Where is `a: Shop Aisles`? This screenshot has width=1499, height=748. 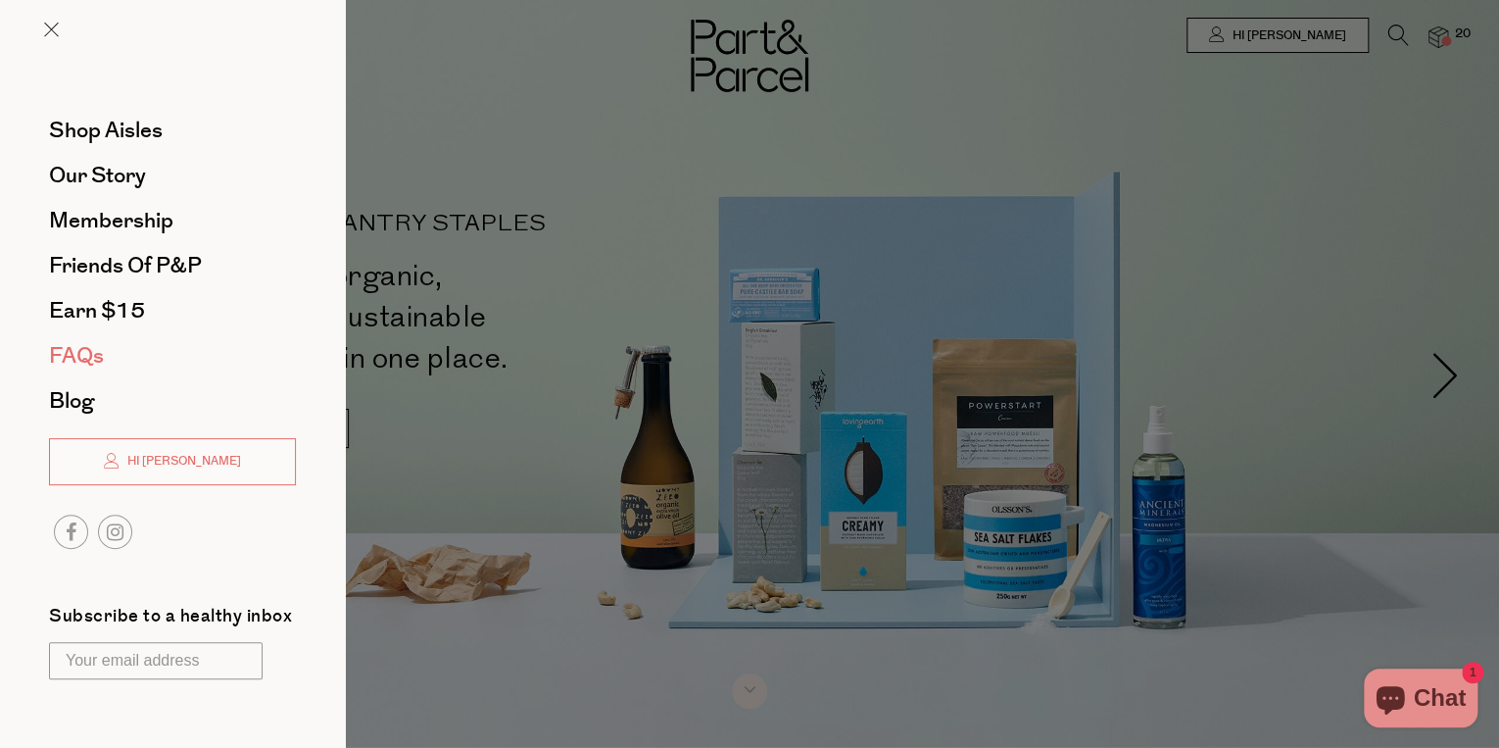 a: Shop Aisles is located at coordinates (172, 130).